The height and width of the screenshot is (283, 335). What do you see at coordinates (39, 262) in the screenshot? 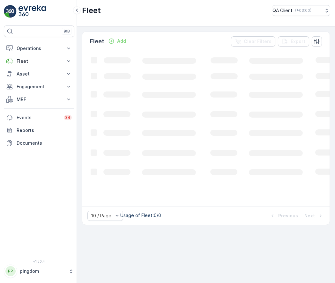
I see `span: v 1.50.4` at bounding box center [39, 262].